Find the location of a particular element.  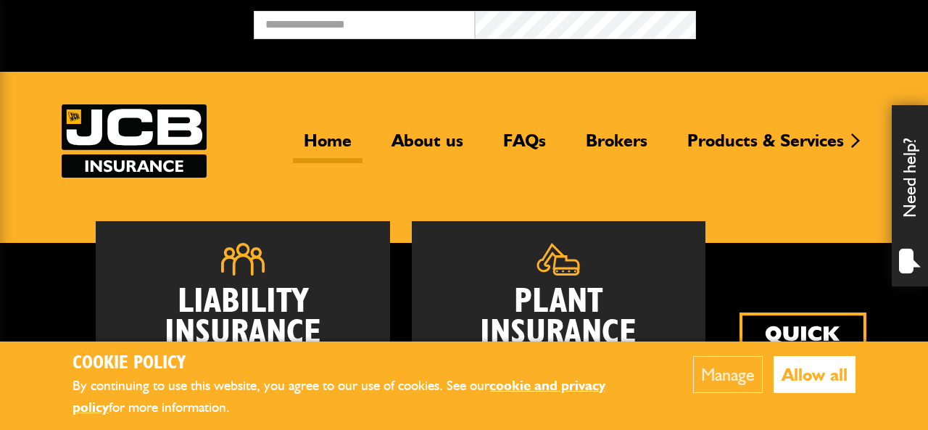

a: Home is located at coordinates (328, 146).